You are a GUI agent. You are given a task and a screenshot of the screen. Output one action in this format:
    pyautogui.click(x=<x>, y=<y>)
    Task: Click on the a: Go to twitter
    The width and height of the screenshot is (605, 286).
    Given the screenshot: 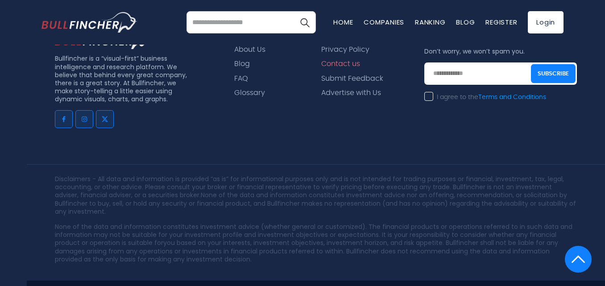 What is the action you would take?
    pyautogui.click(x=105, y=119)
    